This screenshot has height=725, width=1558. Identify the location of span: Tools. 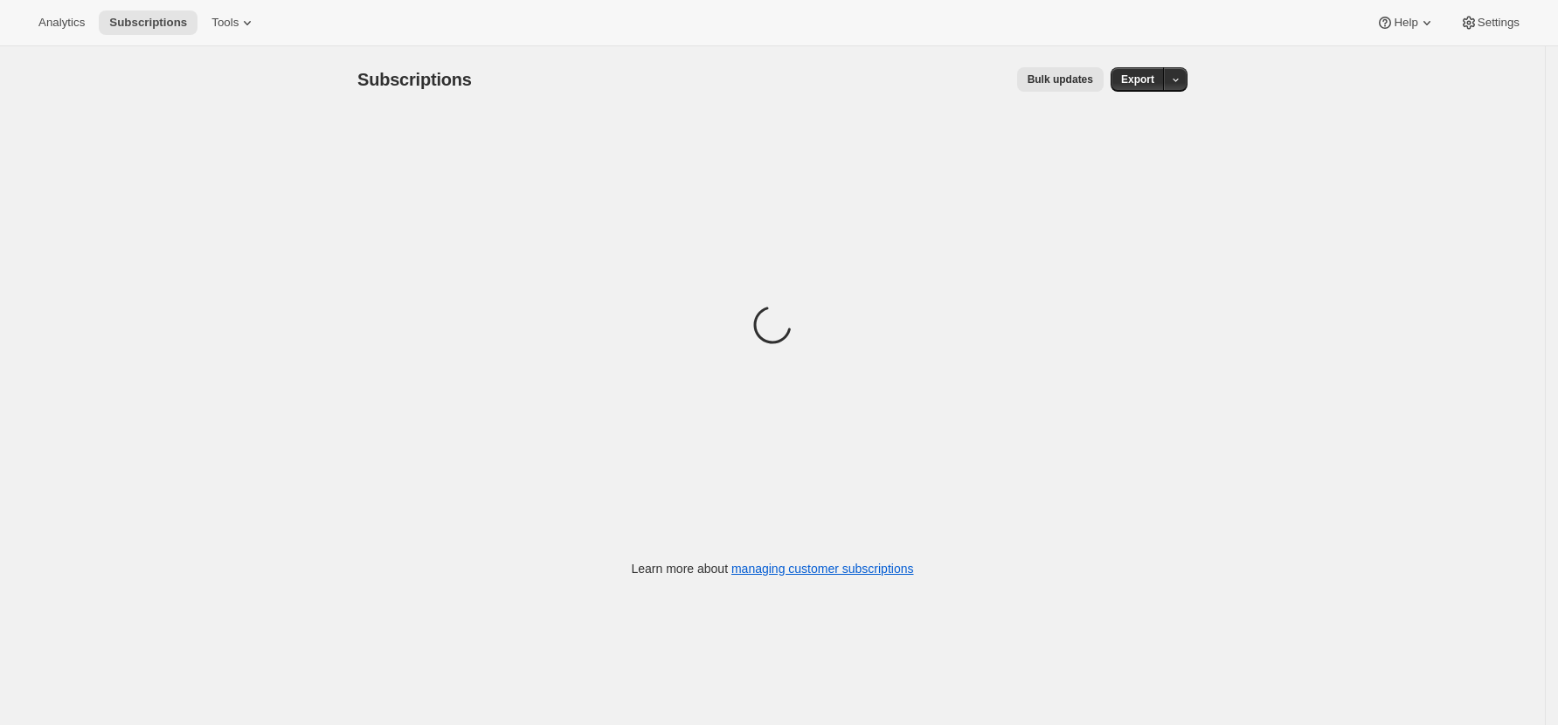
(225, 23).